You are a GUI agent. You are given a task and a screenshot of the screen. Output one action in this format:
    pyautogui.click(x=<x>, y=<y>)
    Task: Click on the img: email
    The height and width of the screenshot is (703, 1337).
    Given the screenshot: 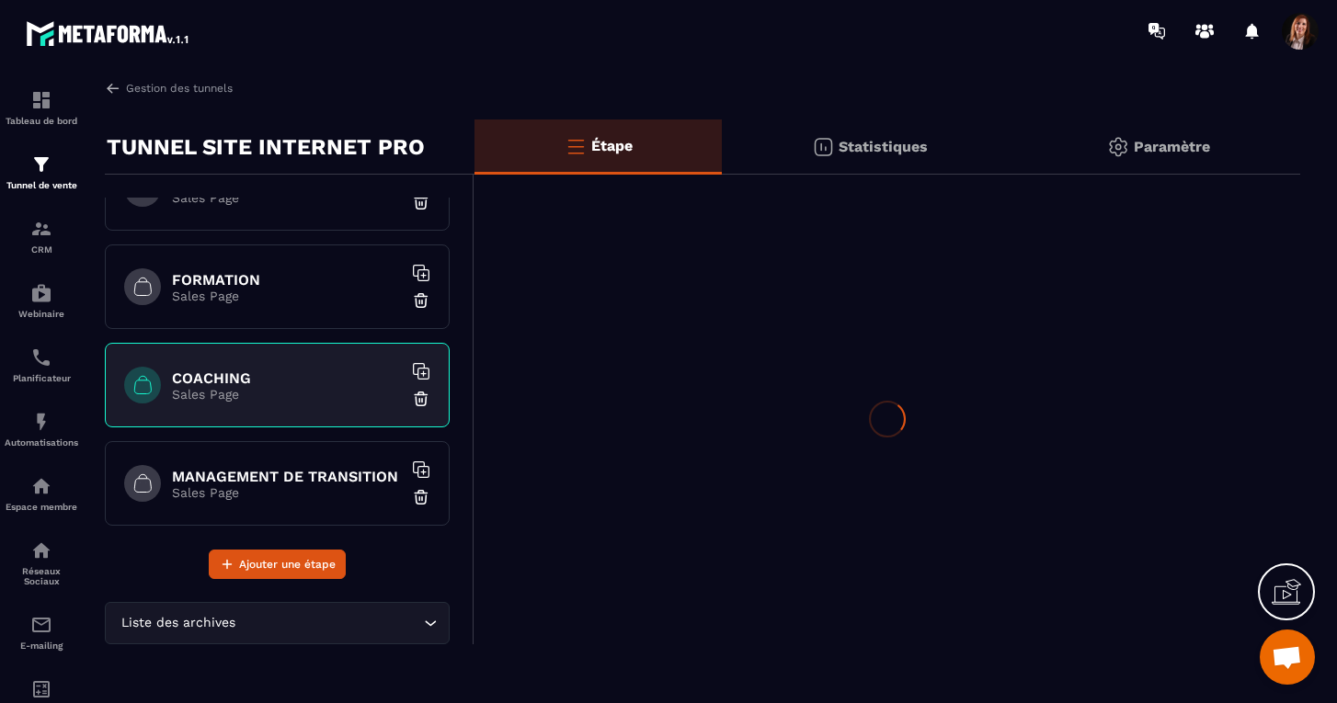 What is the action you would take?
    pyautogui.click(x=41, y=625)
    